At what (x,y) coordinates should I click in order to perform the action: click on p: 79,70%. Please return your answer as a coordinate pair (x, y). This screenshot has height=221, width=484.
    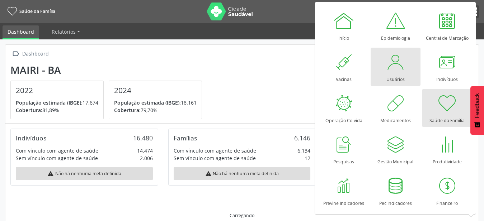
    Looking at the image, I should click on (155, 110).